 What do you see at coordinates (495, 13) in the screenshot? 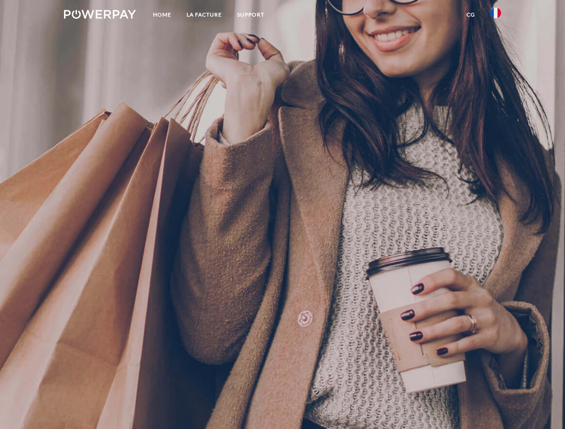
I see `img: fr` at bounding box center [495, 13].